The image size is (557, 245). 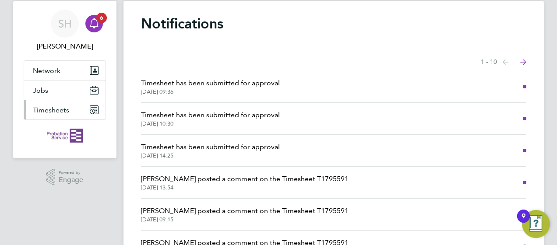 What do you see at coordinates (71, 180) in the screenshot?
I see `span: Engage` at bounding box center [71, 180].